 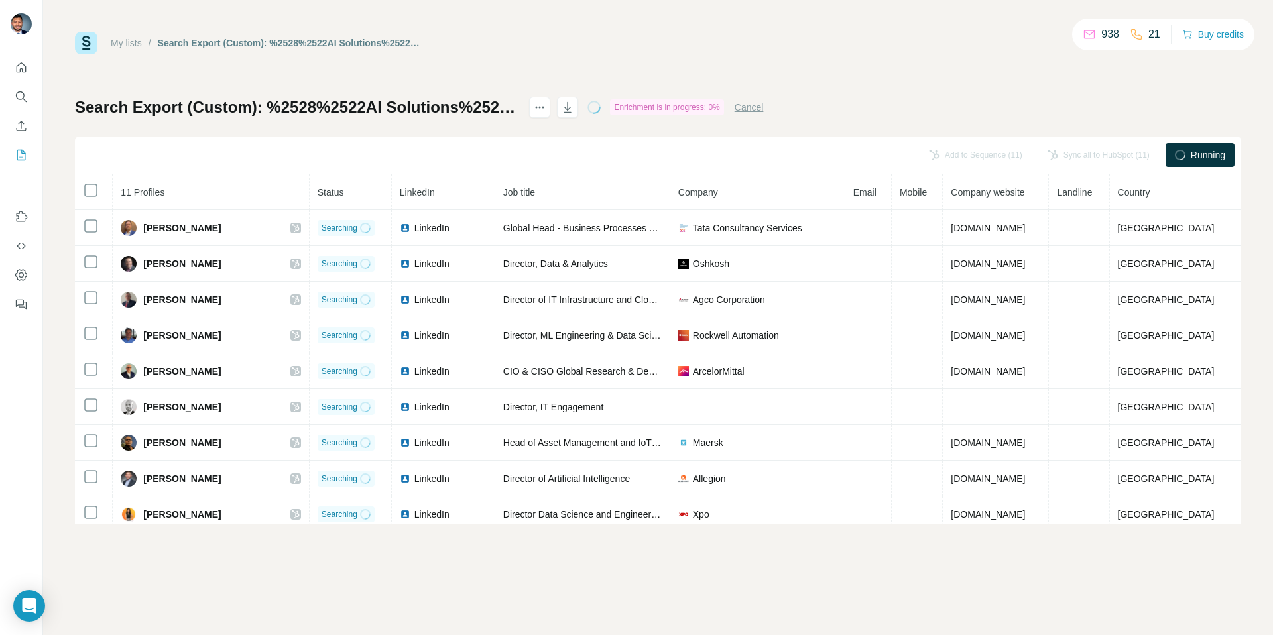 I want to click on button: Use Surfe API, so click(x=21, y=246).